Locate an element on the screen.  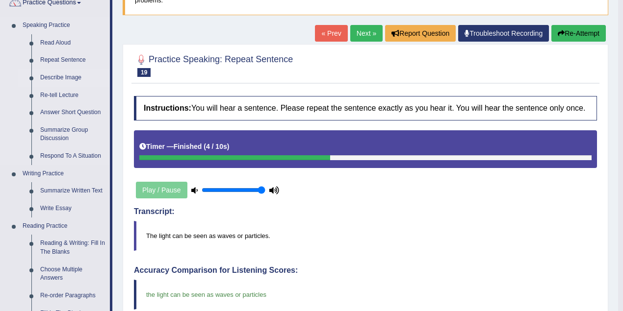
a: Next » is located at coordinates (366, 33).